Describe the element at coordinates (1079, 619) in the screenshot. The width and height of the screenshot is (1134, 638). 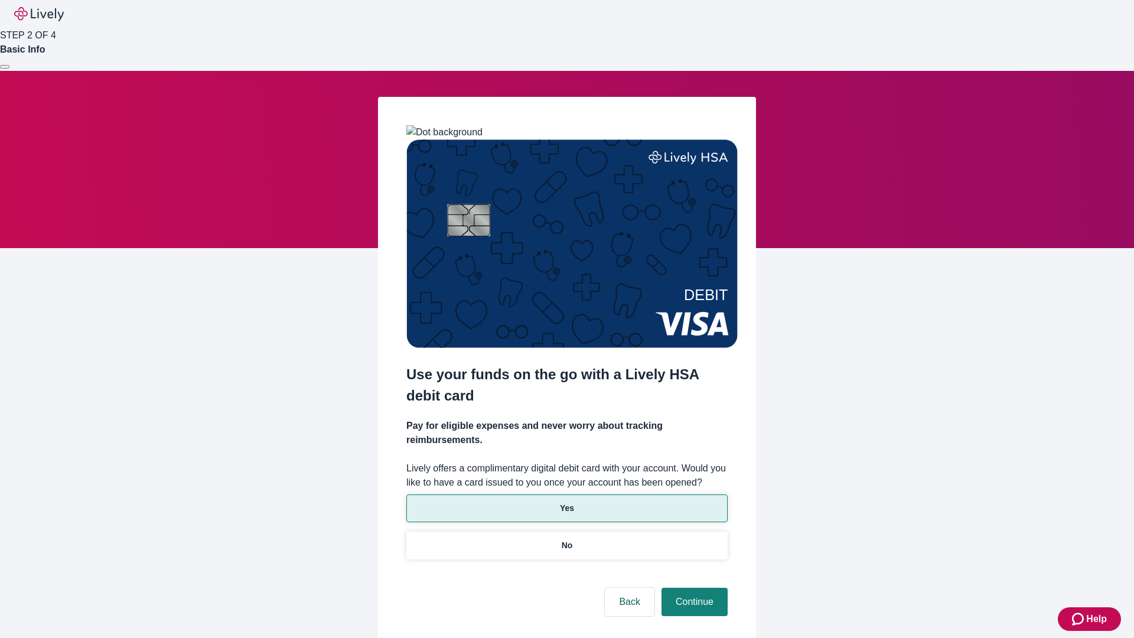
I see `svg: Zendesk support icon` at that location.